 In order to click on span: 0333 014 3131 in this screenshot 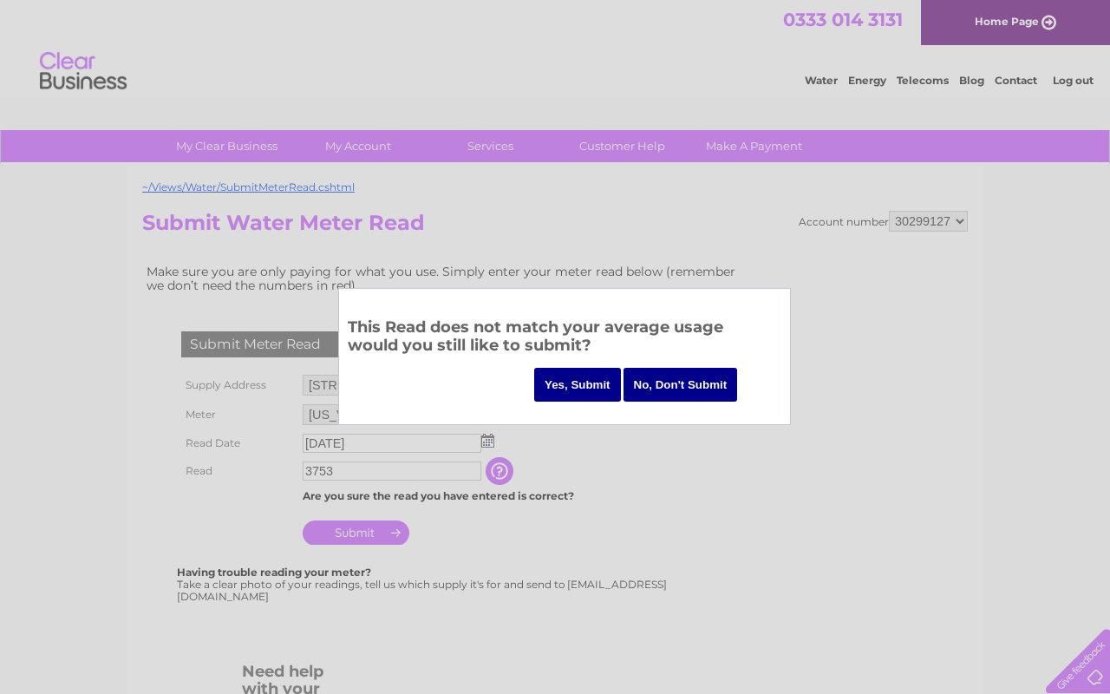, I will do `click(843, 19)`.